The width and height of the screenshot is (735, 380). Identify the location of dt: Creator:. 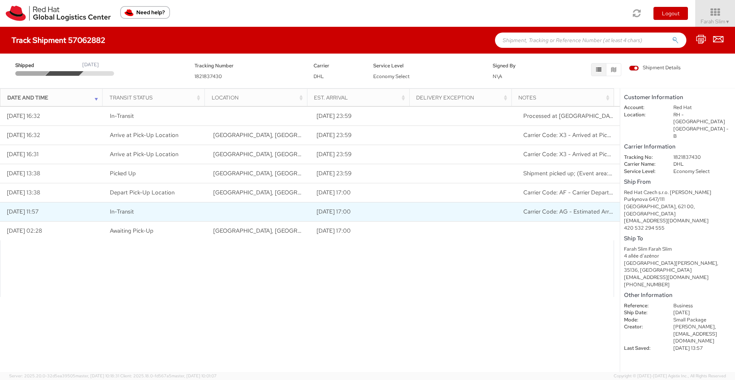
(643, 327).